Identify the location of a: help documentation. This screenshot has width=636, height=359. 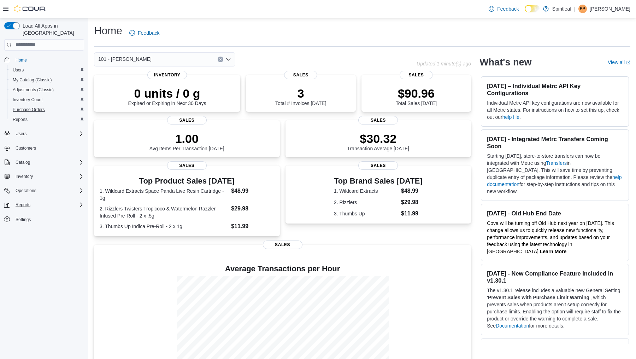
(554, 181).